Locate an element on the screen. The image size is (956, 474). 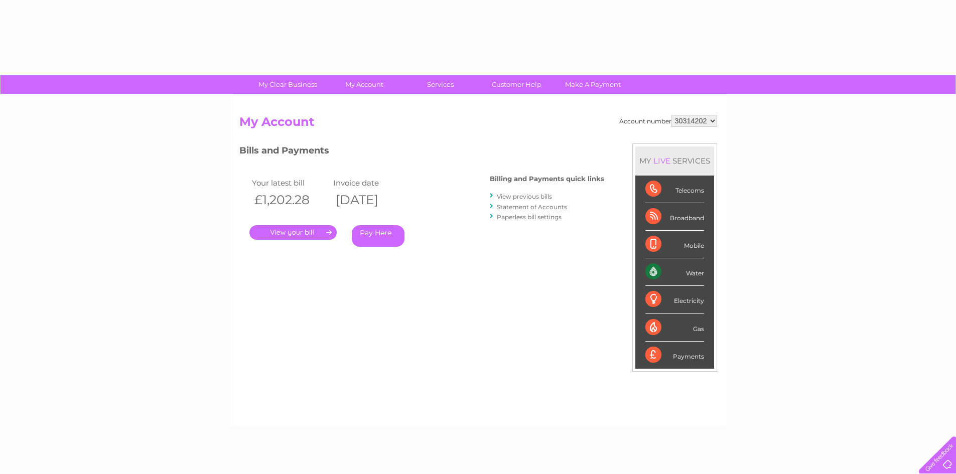
th: £1,202.28 is located at coordinates (290, 200).